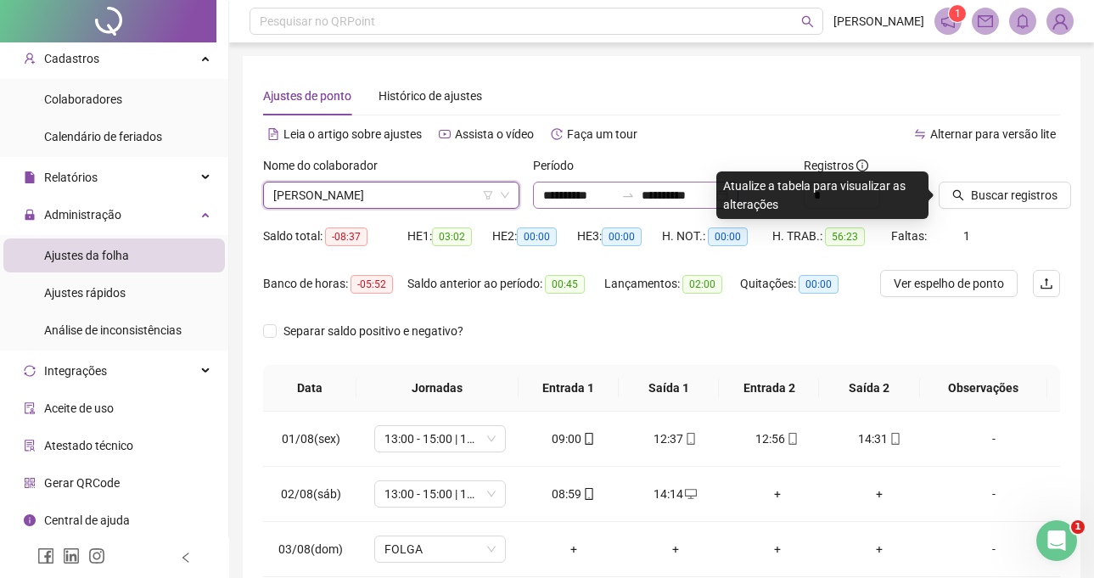 The width and height of the screenshot is (1094, 578). Describe the element at coordinates (30, 445) in the screenshot. I see `span: solution` at that location.